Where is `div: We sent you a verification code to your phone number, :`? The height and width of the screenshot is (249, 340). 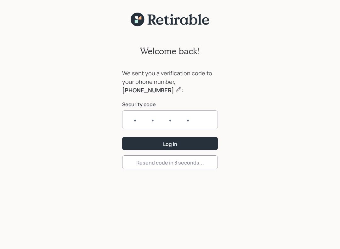 div: We sent you a verification code to your phone number, : is located at coordinates (170, 82).